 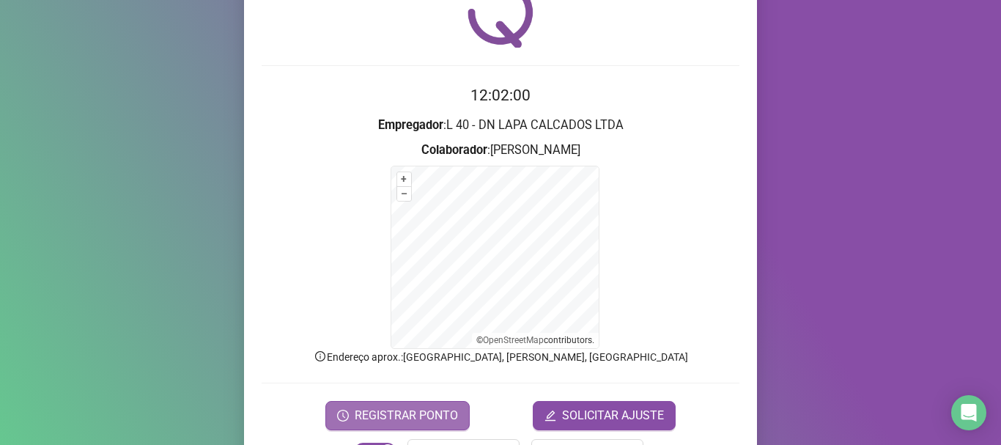 I want to click on li: © contributors., so click(x=535, y=340).